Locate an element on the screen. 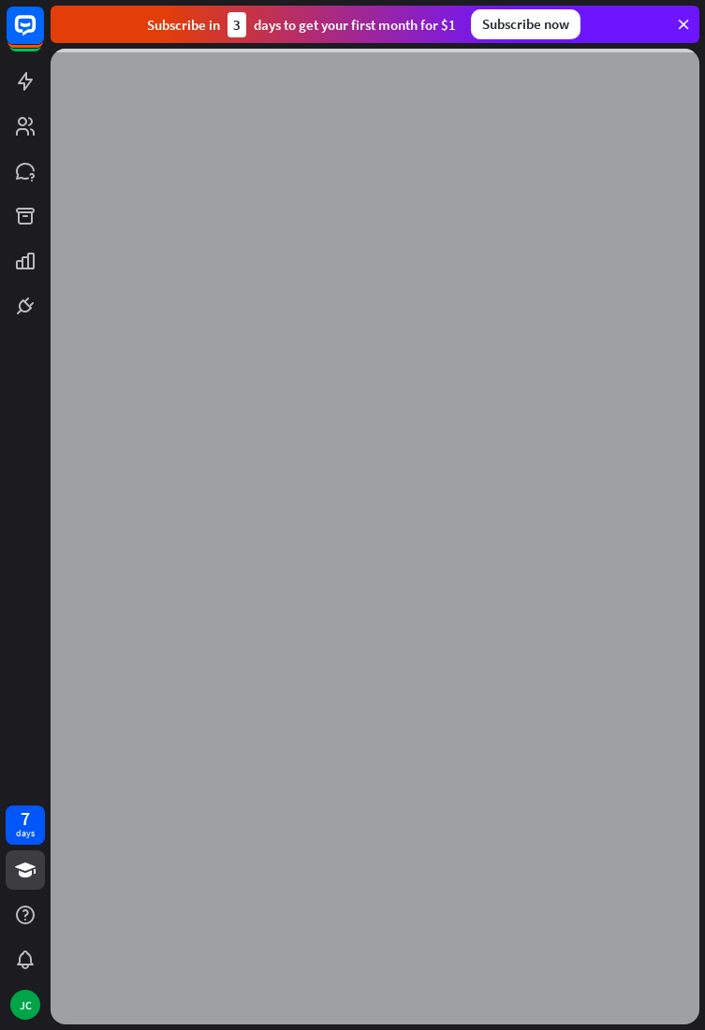 This screenshot has width=705, height=1030. div: Subscribe in days to get your first month for $1 is located at coordinates (301, 24).